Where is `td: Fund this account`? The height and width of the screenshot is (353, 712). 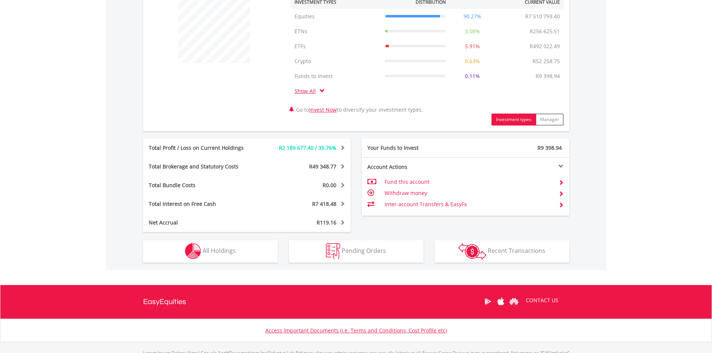 td: Fund this account is located at coordinates (468, 182).